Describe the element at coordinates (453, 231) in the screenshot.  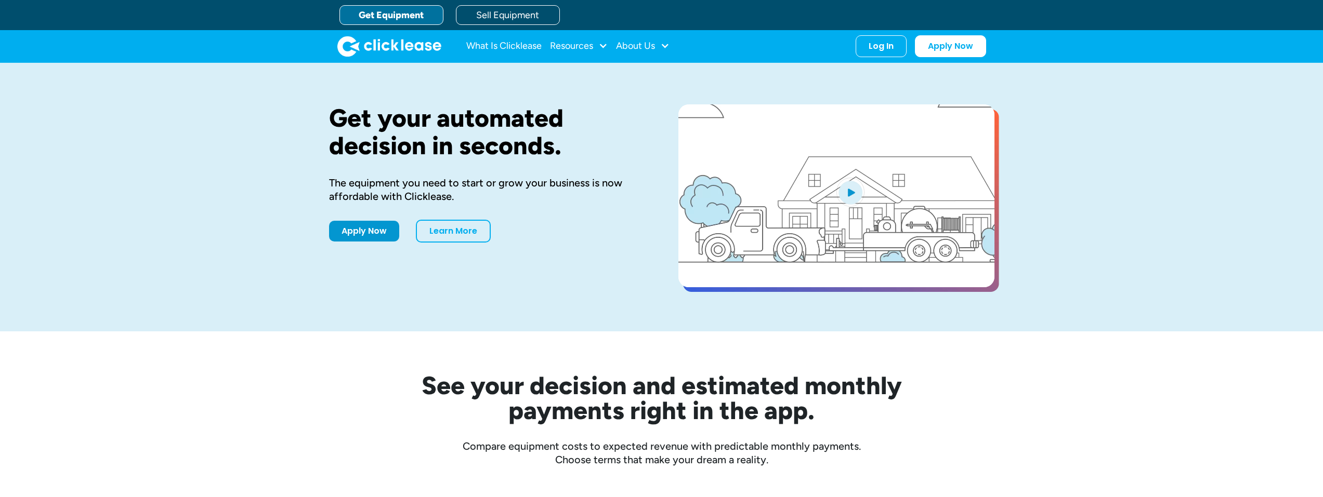
I see `a: Learn More` at that location.